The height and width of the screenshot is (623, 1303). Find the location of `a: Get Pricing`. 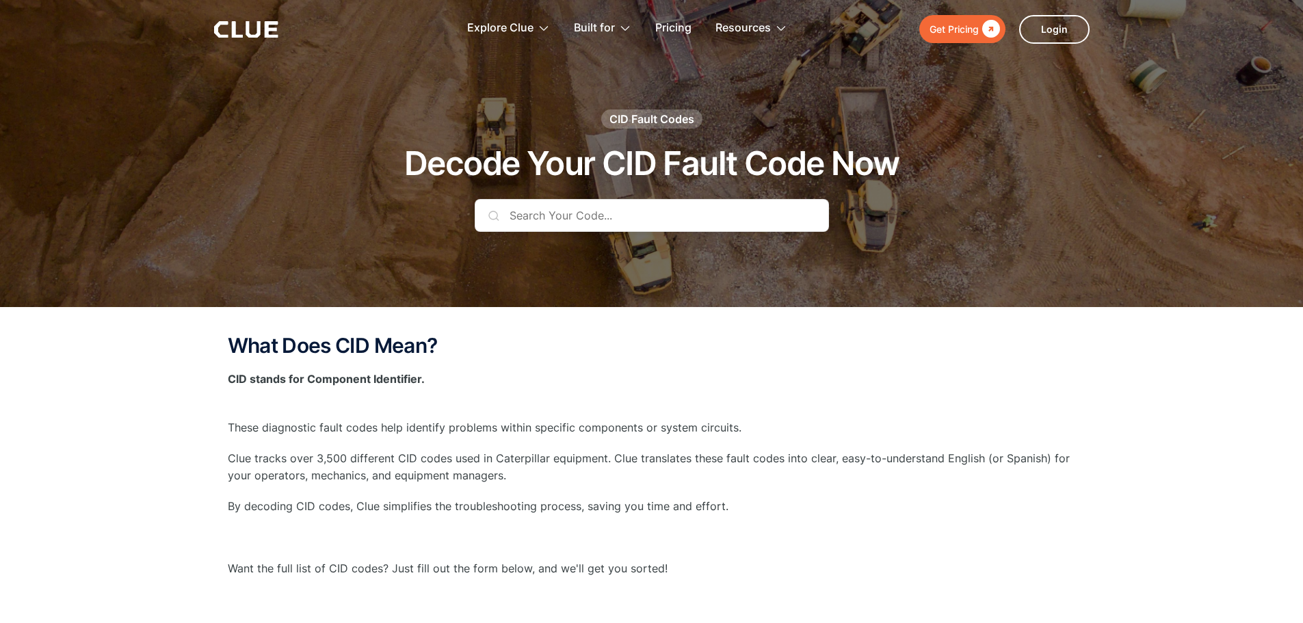

a: Get Pricing is located at coordinates (963, 29).